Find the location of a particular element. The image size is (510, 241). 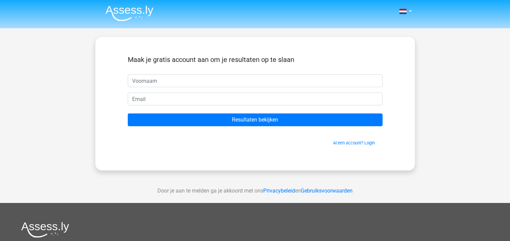

img: Assessly logo is located at coordinates (45, 230).